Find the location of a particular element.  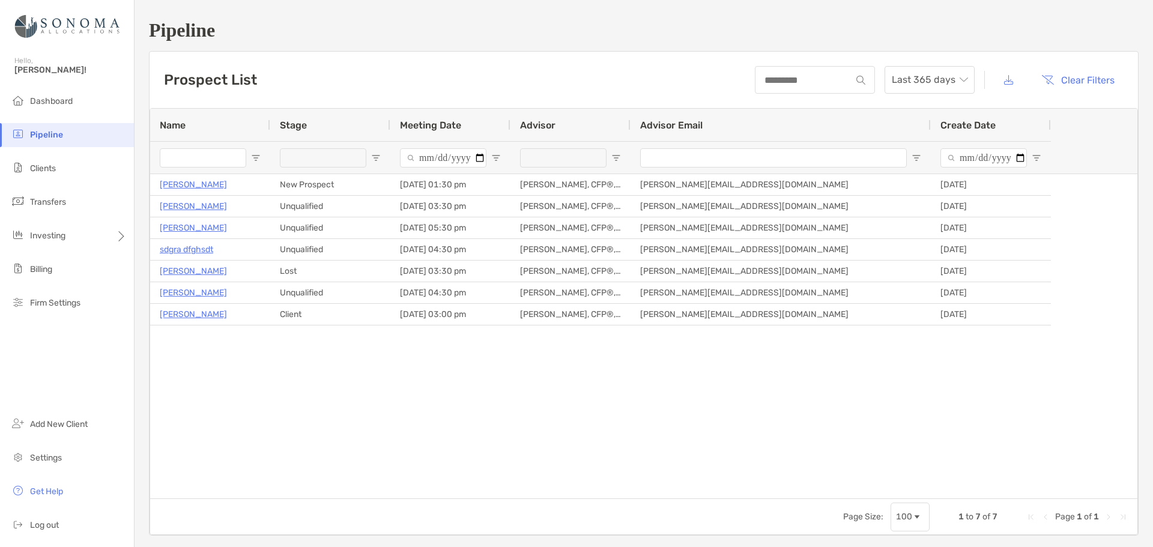

div: Last Page is located at coordinates (1123, 517).